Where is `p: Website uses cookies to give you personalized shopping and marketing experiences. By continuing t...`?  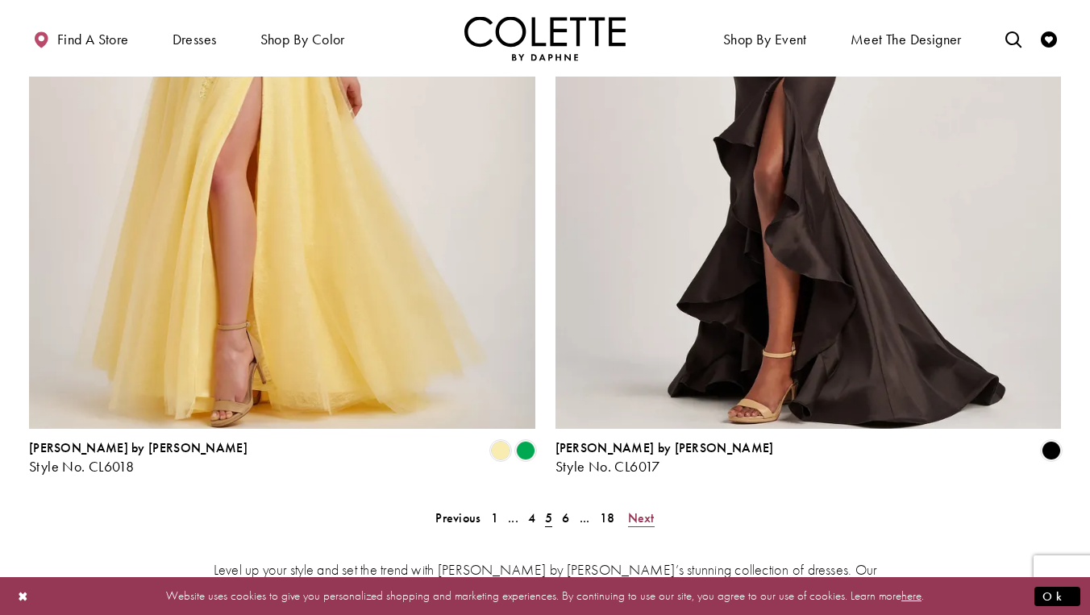 p: Website uses cookies to give you personalized shopping and marketing experiences. By continuing t... is located at coordinates (545, 596).